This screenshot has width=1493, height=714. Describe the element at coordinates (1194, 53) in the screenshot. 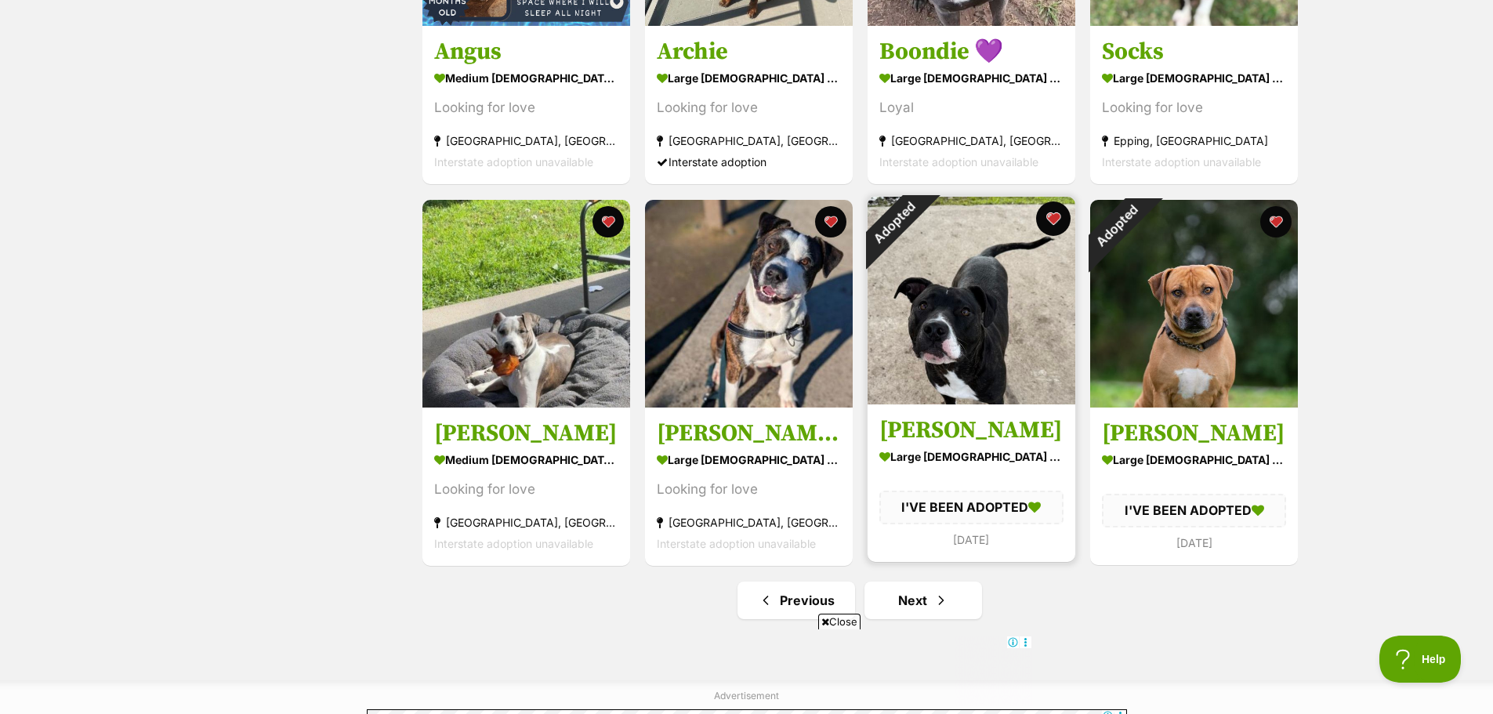

I see `h3: Socks` at that location.